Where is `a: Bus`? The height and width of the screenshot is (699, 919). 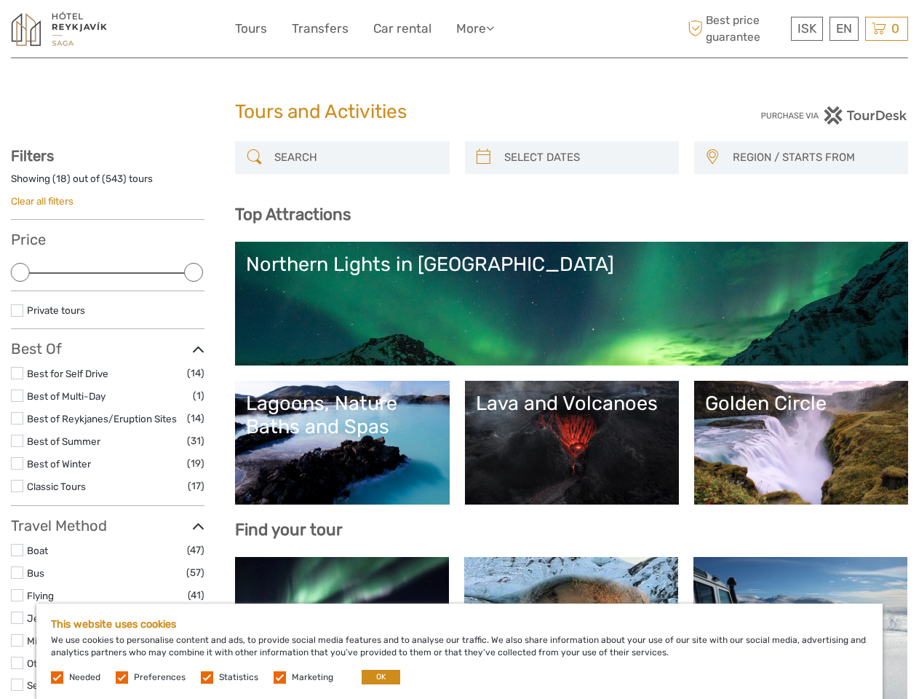 a: Bus is located at coordinates (36, 573).